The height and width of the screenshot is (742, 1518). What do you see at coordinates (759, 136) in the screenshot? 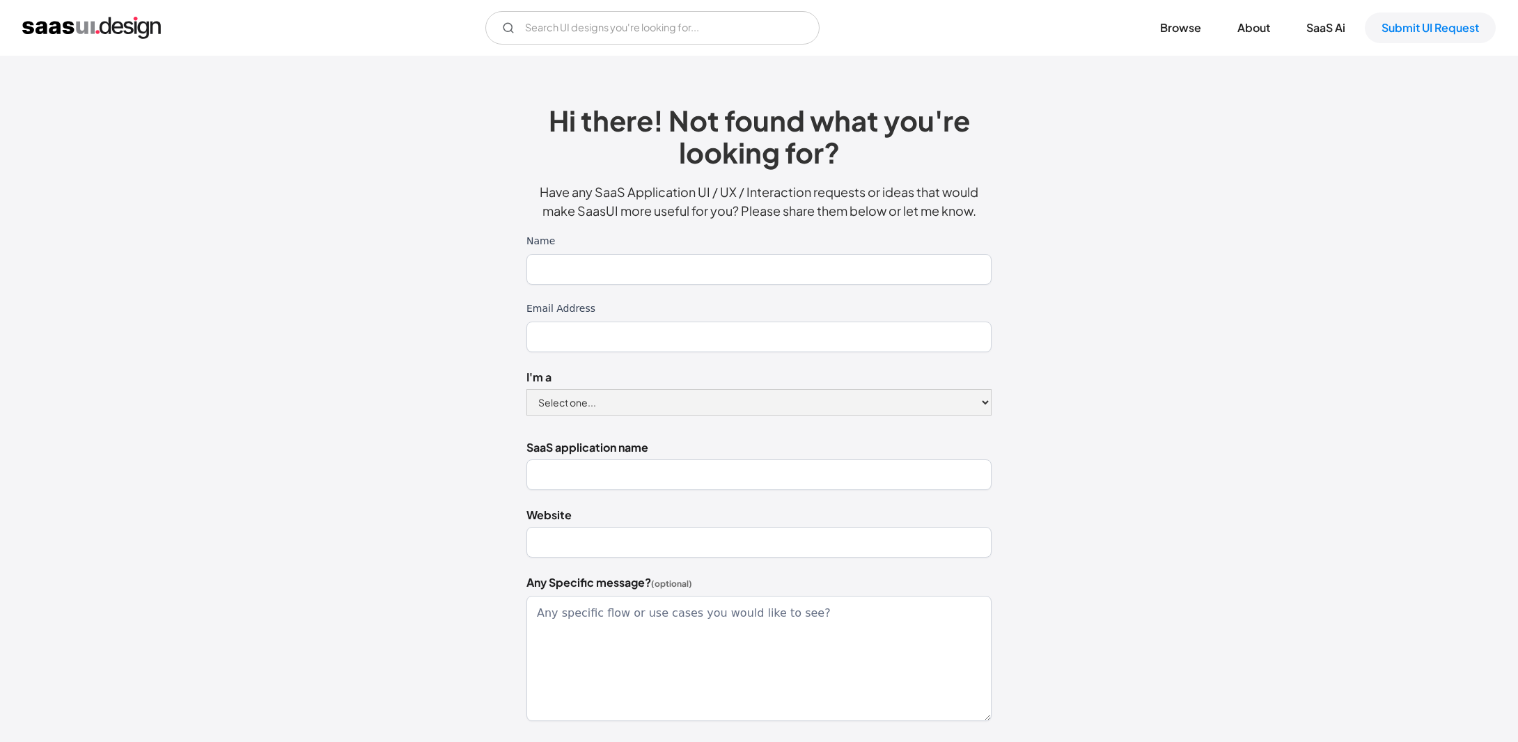
I see `h2: Hi there! Not found what you're looking for?` at bounding box center [759, 136].